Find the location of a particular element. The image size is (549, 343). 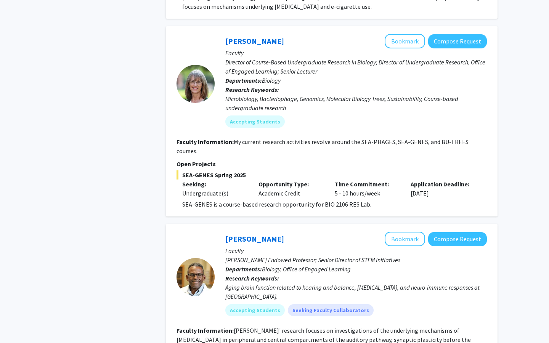

span: Biology is located at coordinates (271, 80).